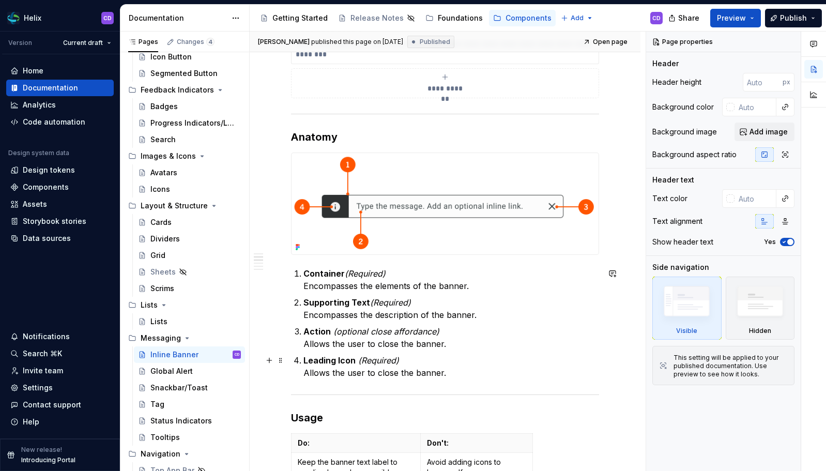  Describe the element at coordinates (87, 43) in the screenshot. I see `button: Current draft` at that location.